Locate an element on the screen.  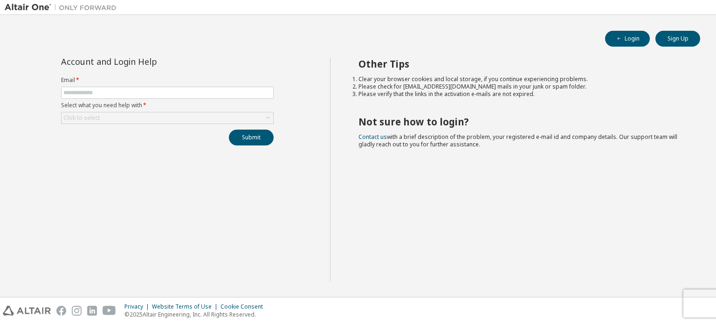
label: Email is located at coordinates (167, 80).